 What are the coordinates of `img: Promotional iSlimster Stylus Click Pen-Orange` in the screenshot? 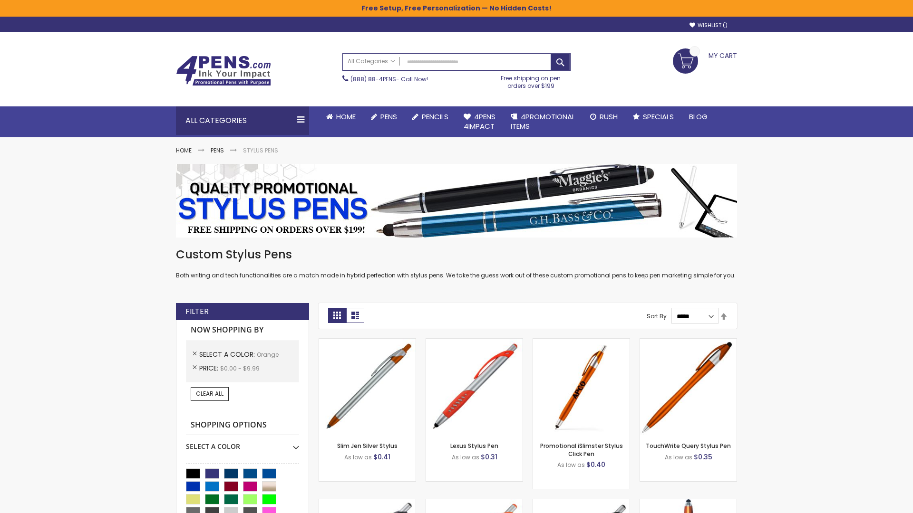 It's located at (581, 387).